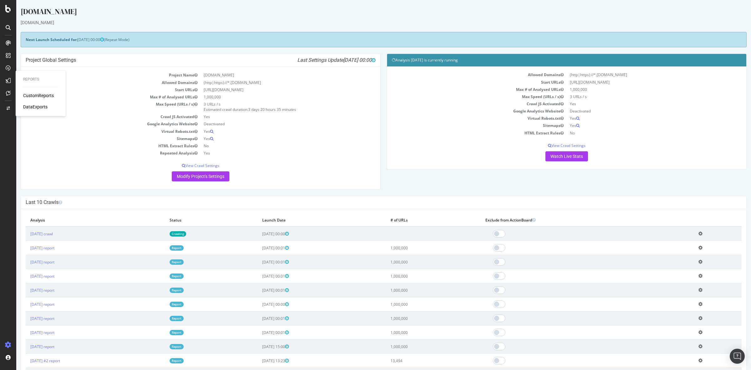 This screenshot has width=751, height=370. I want to click on div: DataExports, so click(35, 107).